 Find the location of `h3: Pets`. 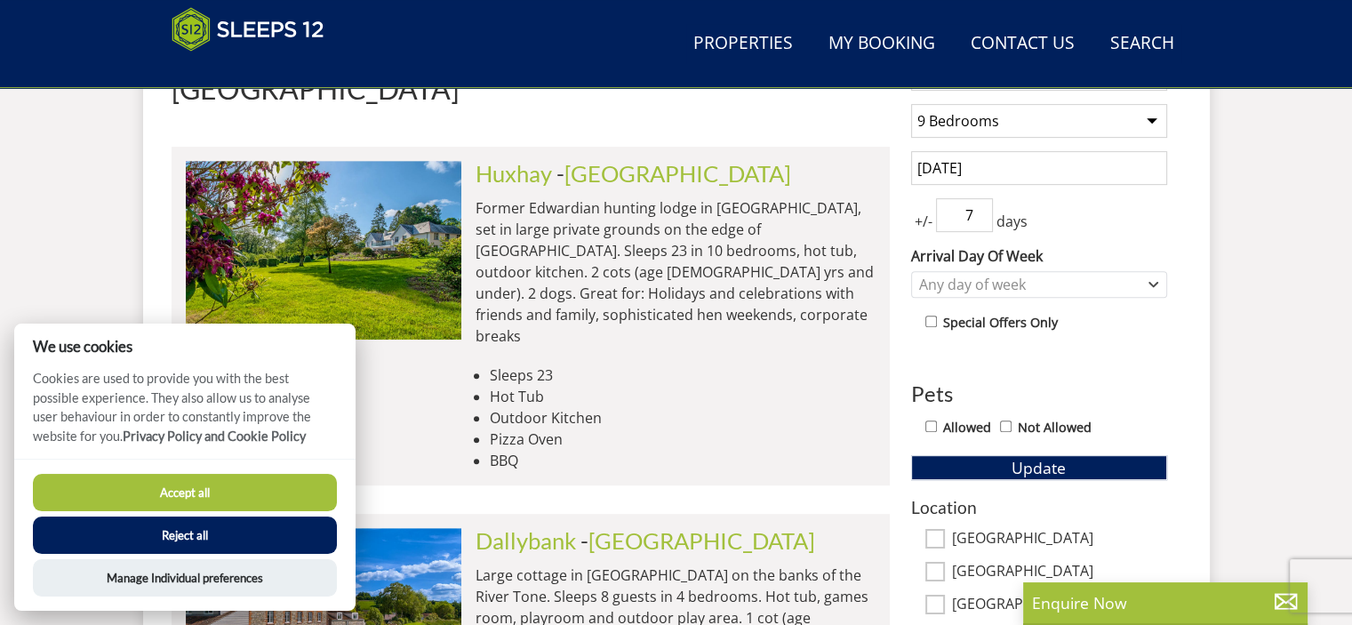

h3: Pets is located at coordinates (1039, 394).